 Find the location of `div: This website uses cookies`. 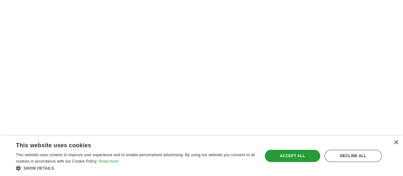

div: This website uses cookies is located at coordinates (128, 144).